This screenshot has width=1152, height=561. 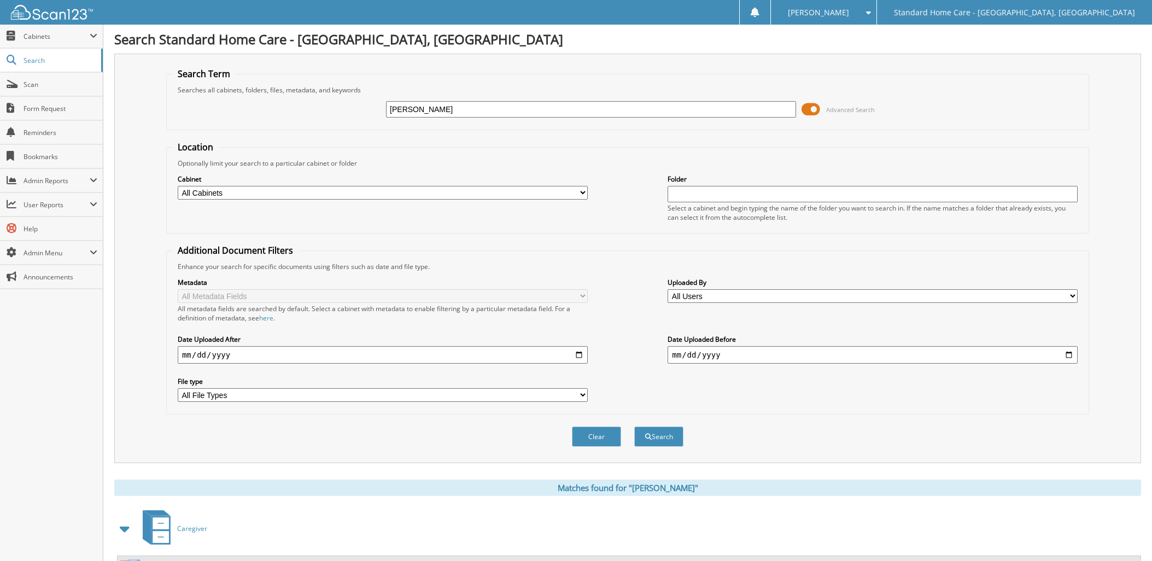 What do you see at coordinates (628, 266) in the screenshot?
I see `div: Enhance your search for specific documents using filters such as date and file type.` at bounding box center [628, 266].